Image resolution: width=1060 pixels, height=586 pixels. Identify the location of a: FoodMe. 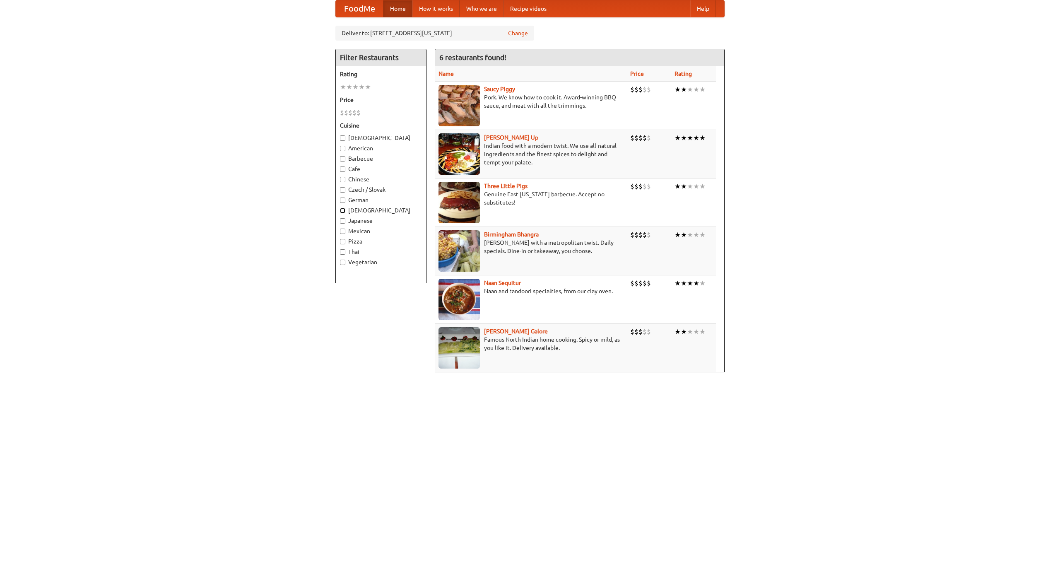
(359, 9).